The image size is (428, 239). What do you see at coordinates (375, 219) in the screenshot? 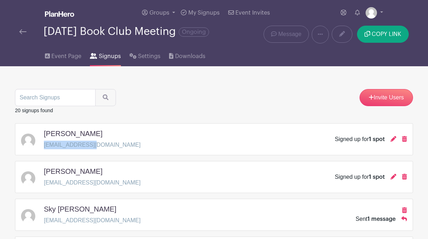
I see `div: Sent` at bounding box center [375, 219].